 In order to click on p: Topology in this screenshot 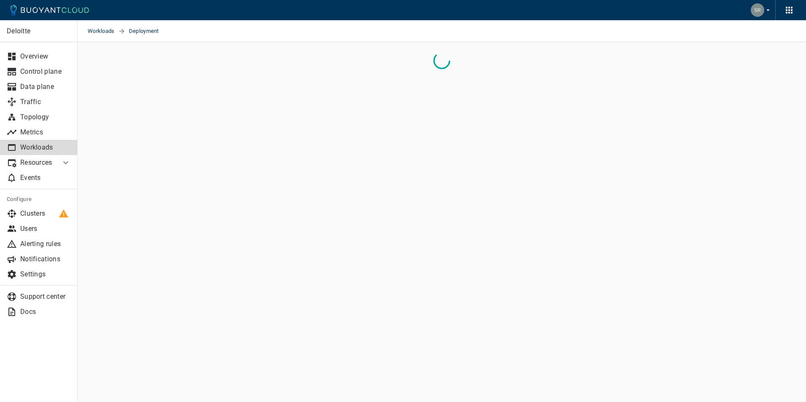, I will do `click(46, 117)`.